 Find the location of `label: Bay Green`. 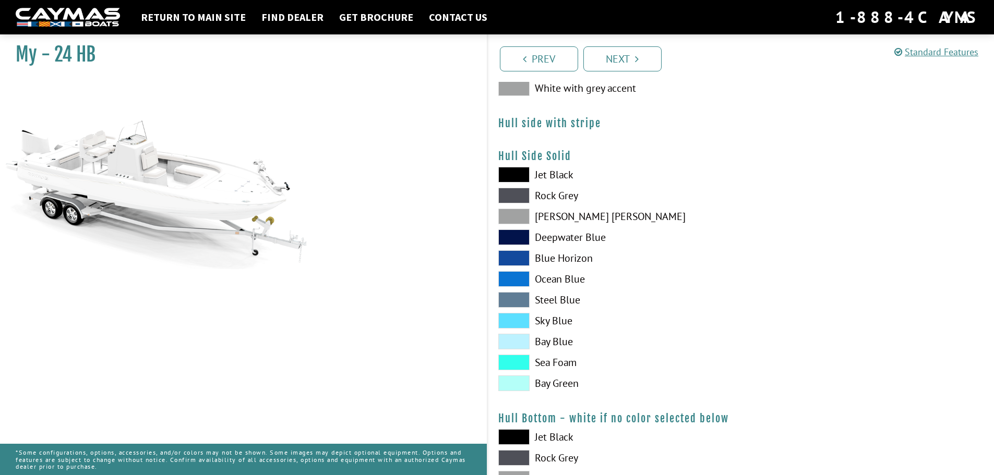

label: Bay Green is located at coordinates (614, 383).